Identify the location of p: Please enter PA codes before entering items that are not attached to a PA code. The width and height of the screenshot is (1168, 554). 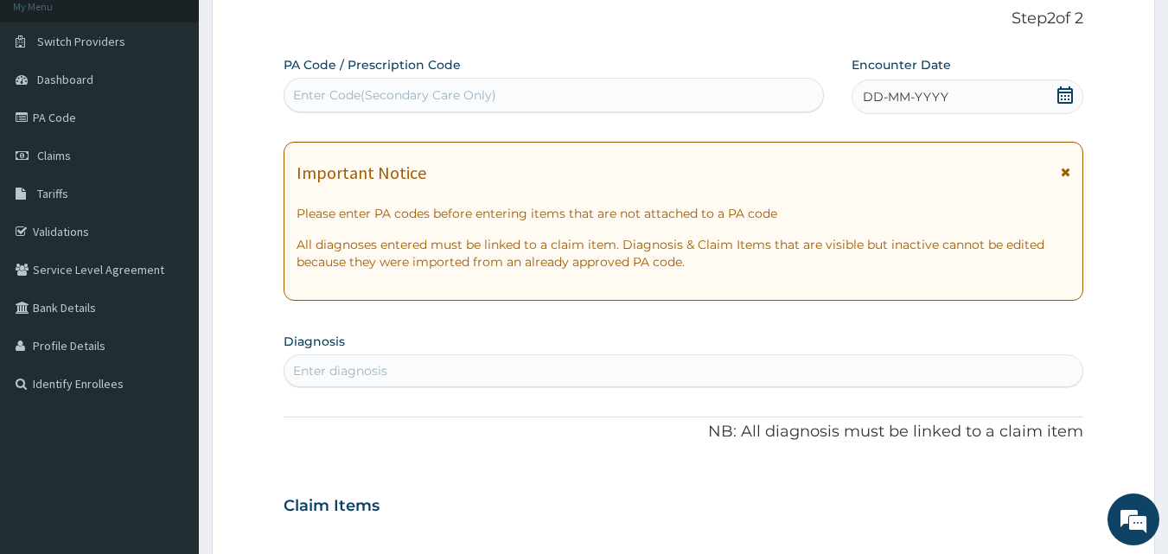
(684, 213).